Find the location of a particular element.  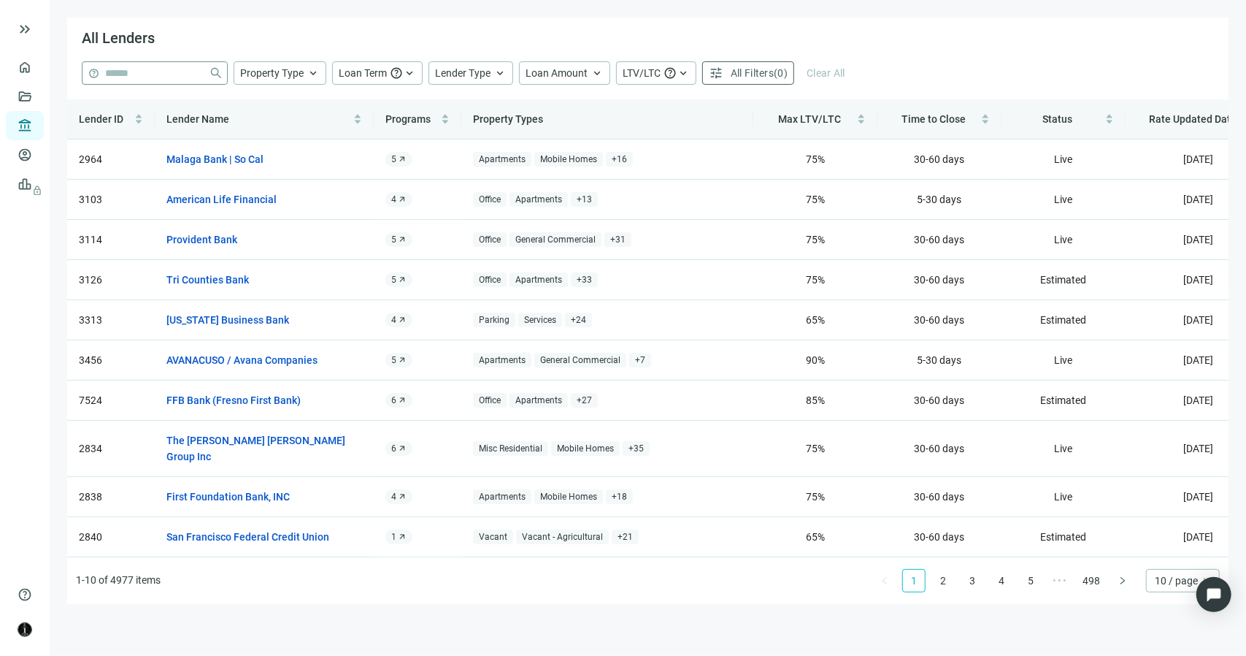

span: 90 % is located at coordinates (816, 360).